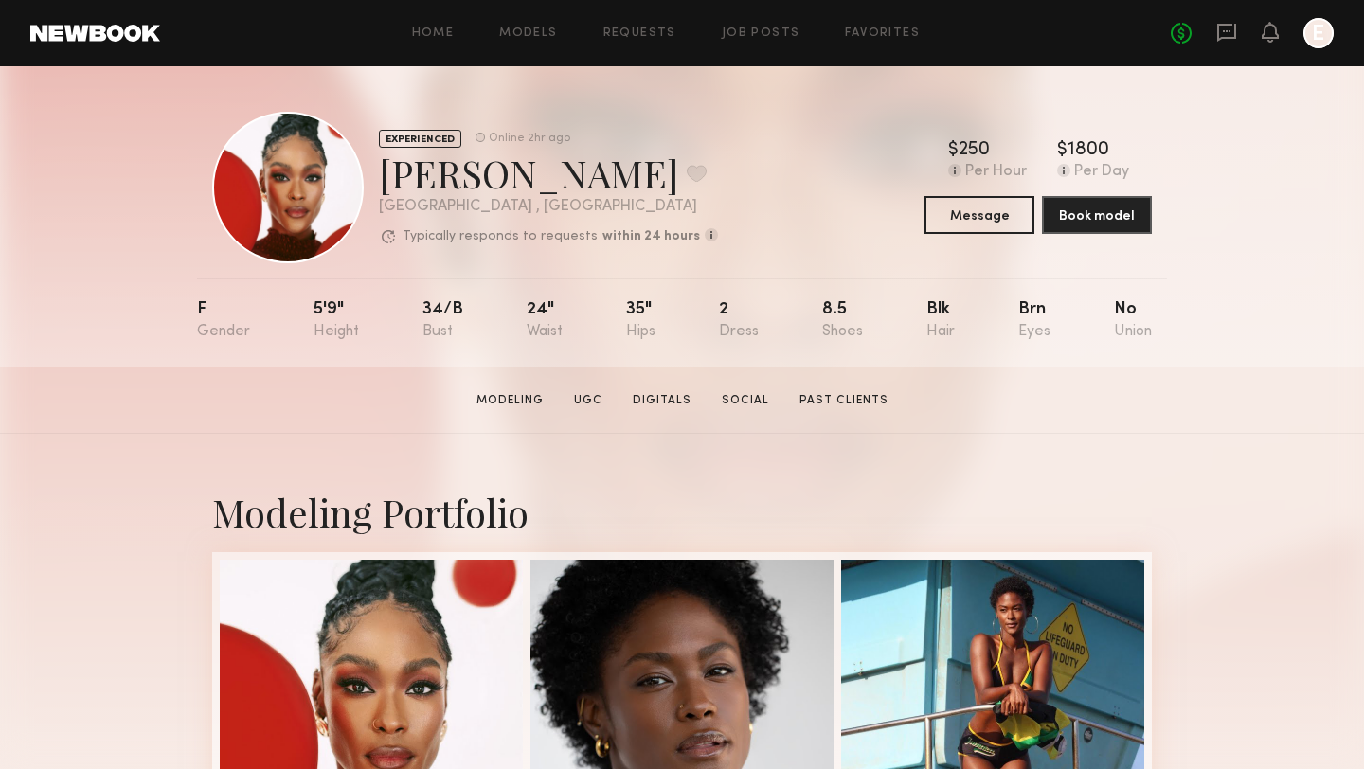 This screenshot has width=1364, height=769. What do you see at coordinates (1034, 320) in the screenshot?
I see `div: Brn` at bounding box center [1034, 320].